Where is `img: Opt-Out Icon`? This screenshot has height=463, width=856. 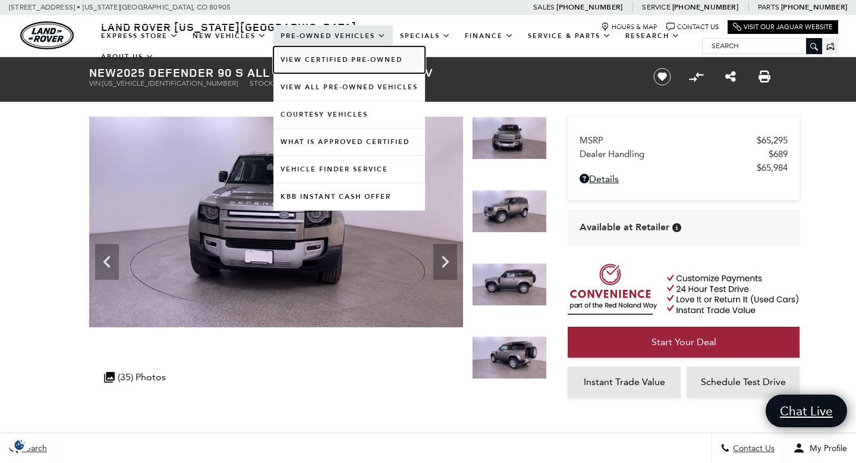 img: Opt-Out Icon is located at coordinates (20, 444).